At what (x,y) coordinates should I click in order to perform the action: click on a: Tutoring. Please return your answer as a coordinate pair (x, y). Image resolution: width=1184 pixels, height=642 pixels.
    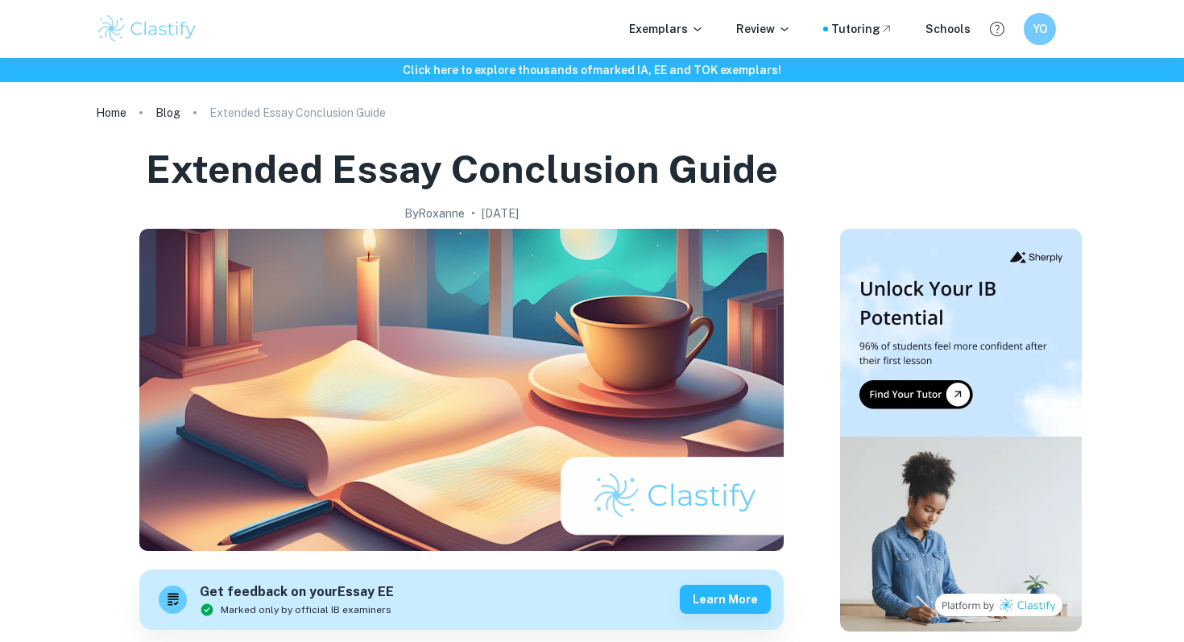
    Looking at the image, I should click on (862, 29).